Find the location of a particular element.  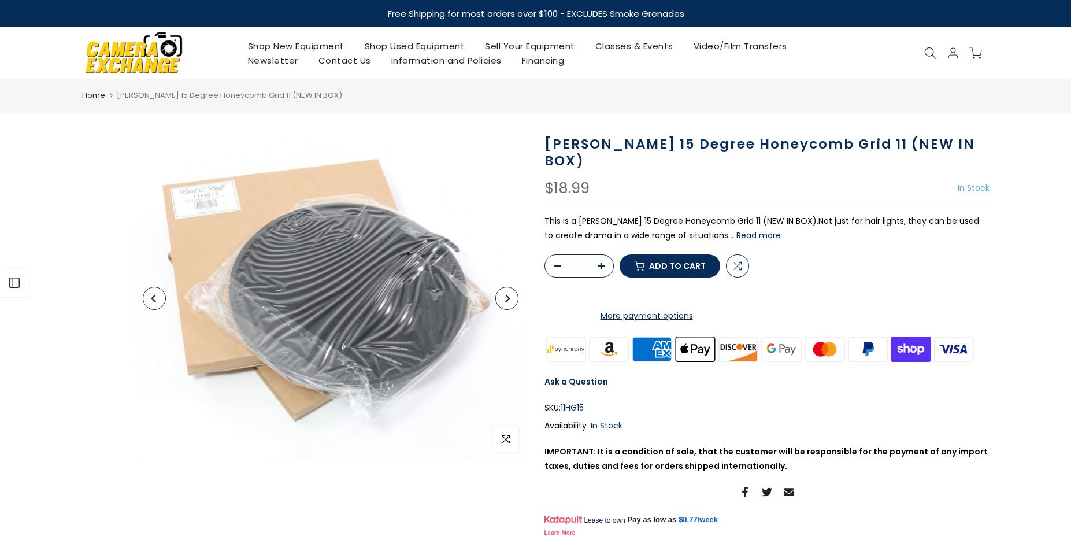

img: shopify pay is located at coordinates (911, 348).